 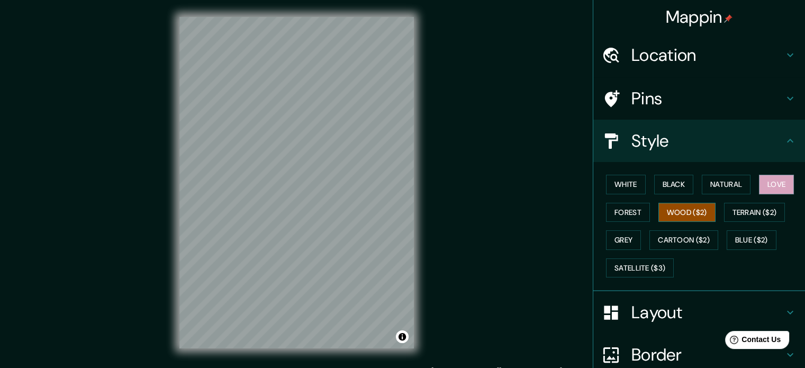 I want to click on button: Natural, so click(x=726, y=184).